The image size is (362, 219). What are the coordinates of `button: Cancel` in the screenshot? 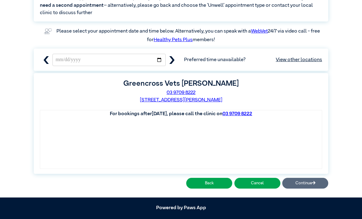 It's located at (257, 183).